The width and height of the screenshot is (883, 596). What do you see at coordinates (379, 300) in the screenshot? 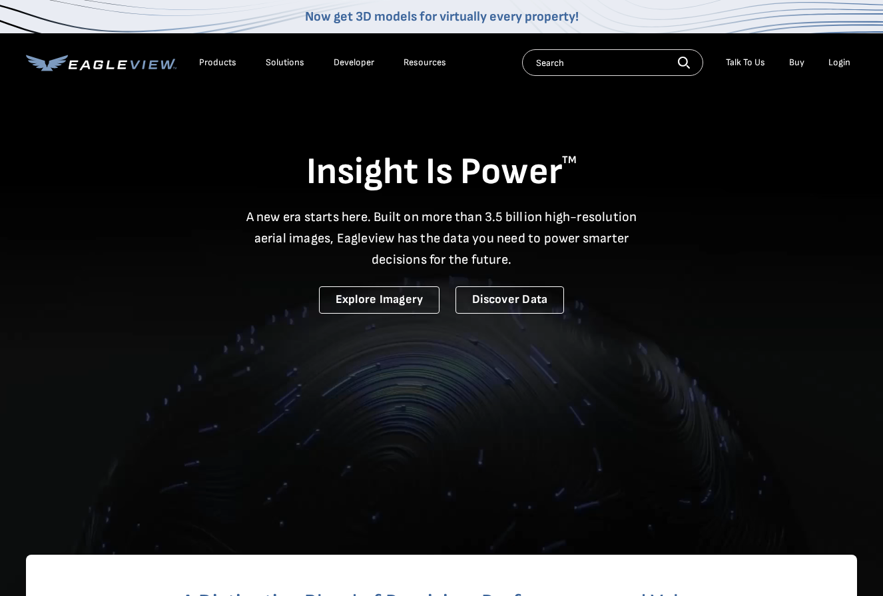
I see `a: Explore Imagery` at bounding box center [379, 300].